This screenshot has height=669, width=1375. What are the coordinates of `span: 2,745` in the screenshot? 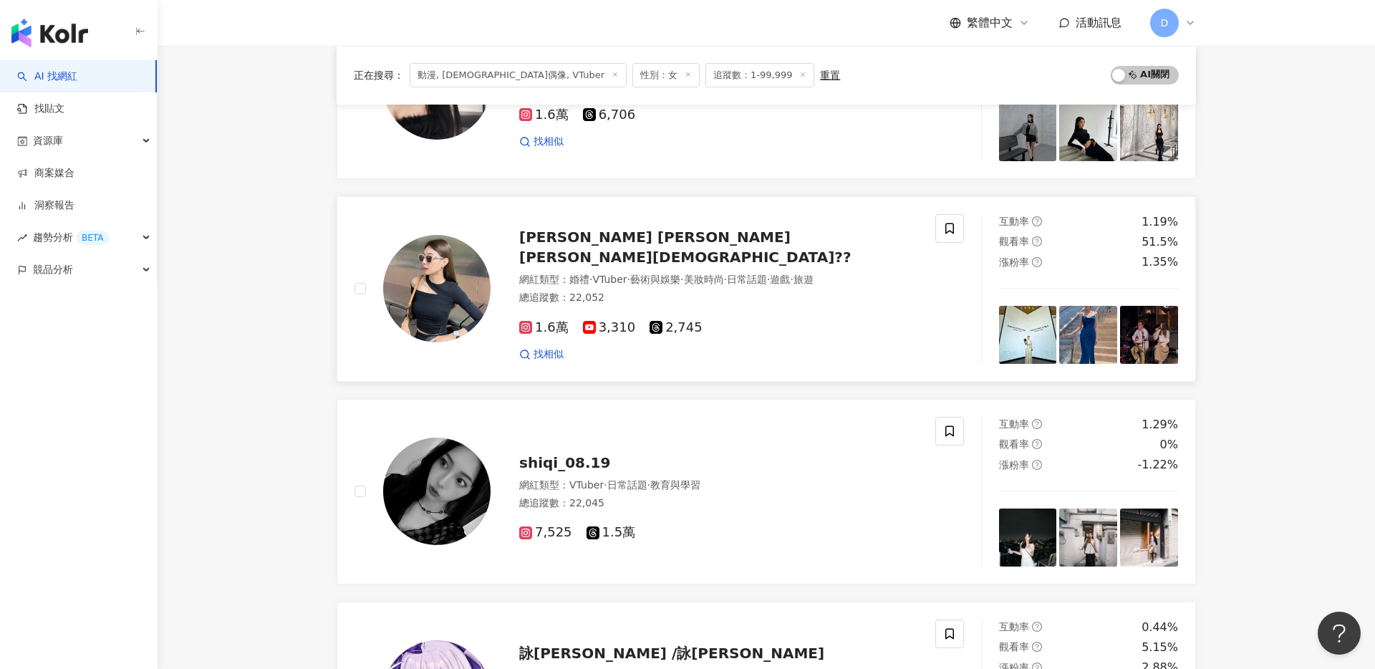 It's located at (676, 327).